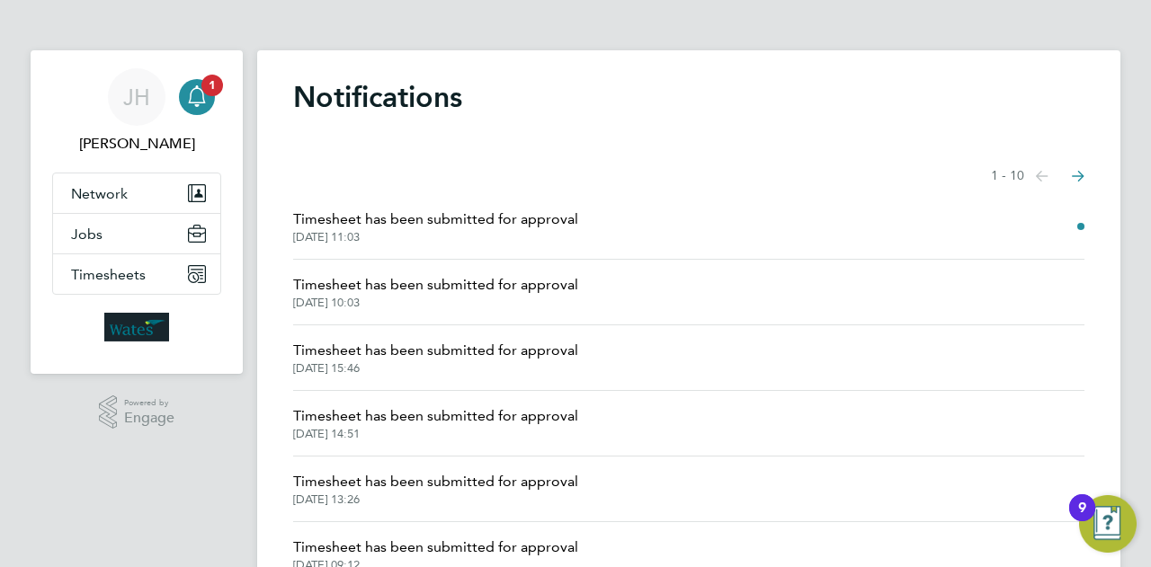  What do you see at coordinates (149, 403) in the screenshot?
I see `span: Powered by` at bounding box center [149, 403].